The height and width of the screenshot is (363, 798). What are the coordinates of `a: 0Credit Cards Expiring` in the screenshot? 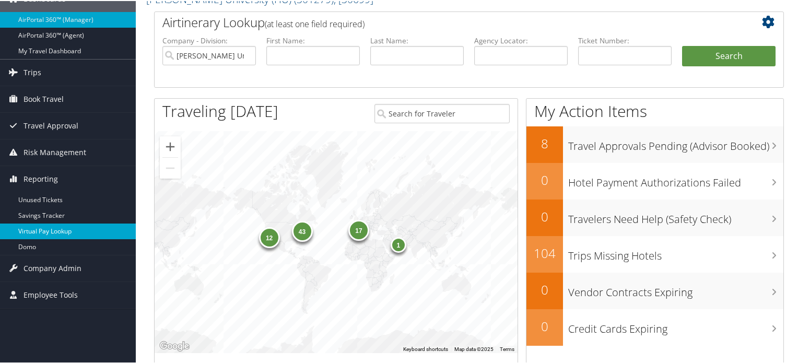 It's located at (655, 326).